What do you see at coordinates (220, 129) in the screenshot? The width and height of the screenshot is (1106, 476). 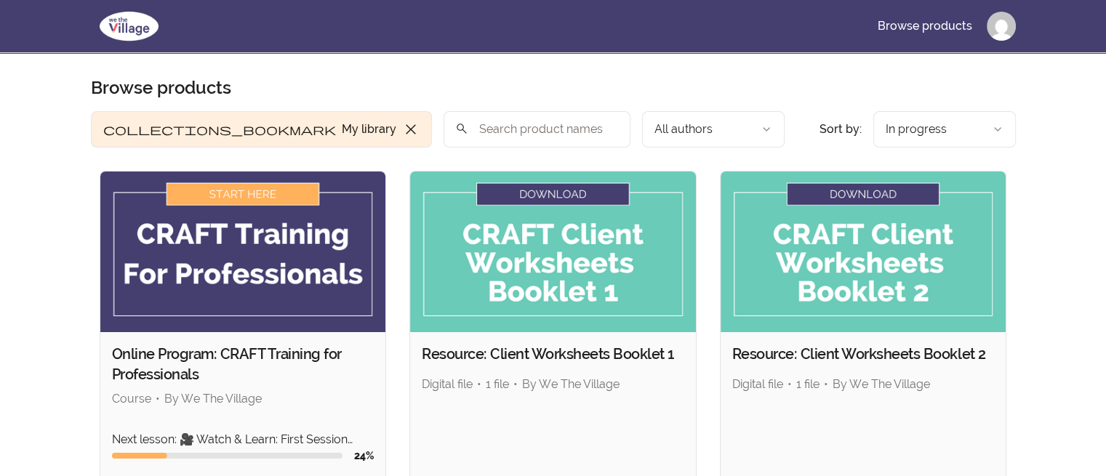 I see `span: collections_bookmark` at bounding box center [220, 129].